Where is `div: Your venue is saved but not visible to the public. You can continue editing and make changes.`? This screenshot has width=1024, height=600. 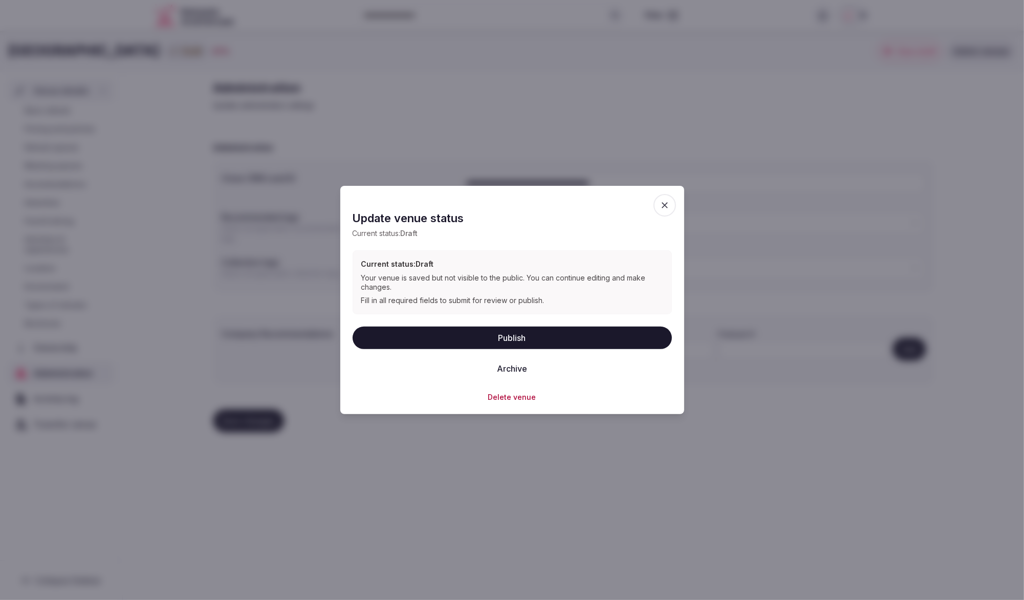 div: Your venue is saved but not visible to the public. You can continue editing and make changes. is located at coordinates (512, 283).